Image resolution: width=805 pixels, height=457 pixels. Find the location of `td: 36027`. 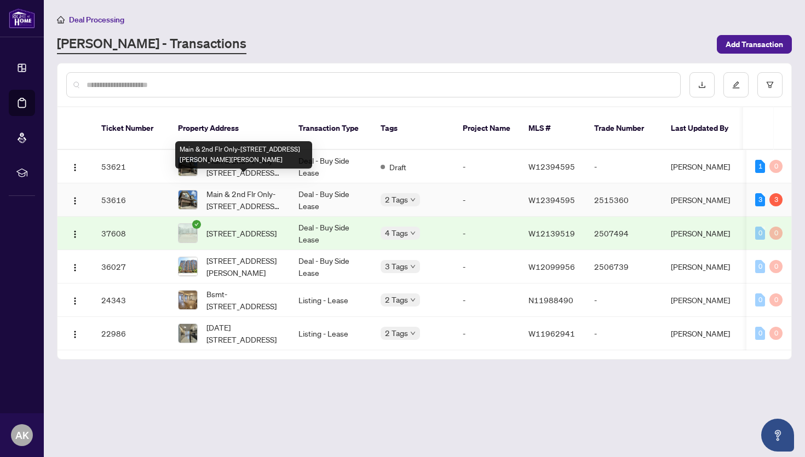

td: 36027 is located at coordinates (131, 267).